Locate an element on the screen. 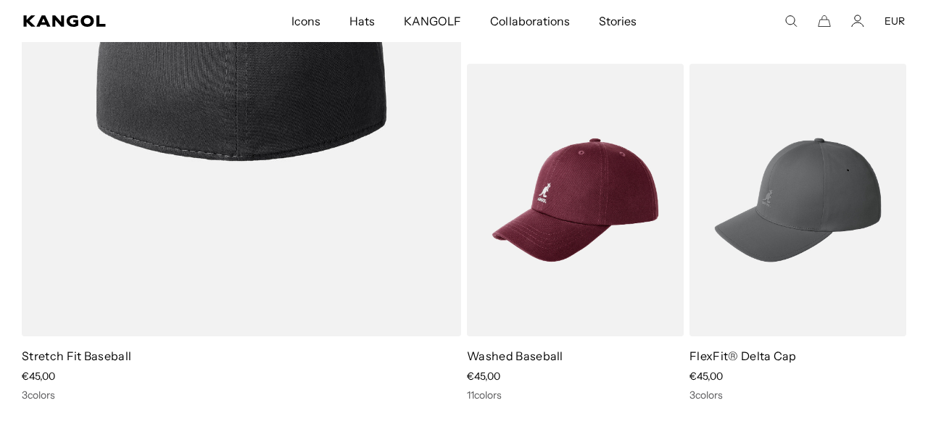 The width and height of the screenshot is (928, 424). img: FlexFit® Delta Cap is located at coordinates (797, 199).